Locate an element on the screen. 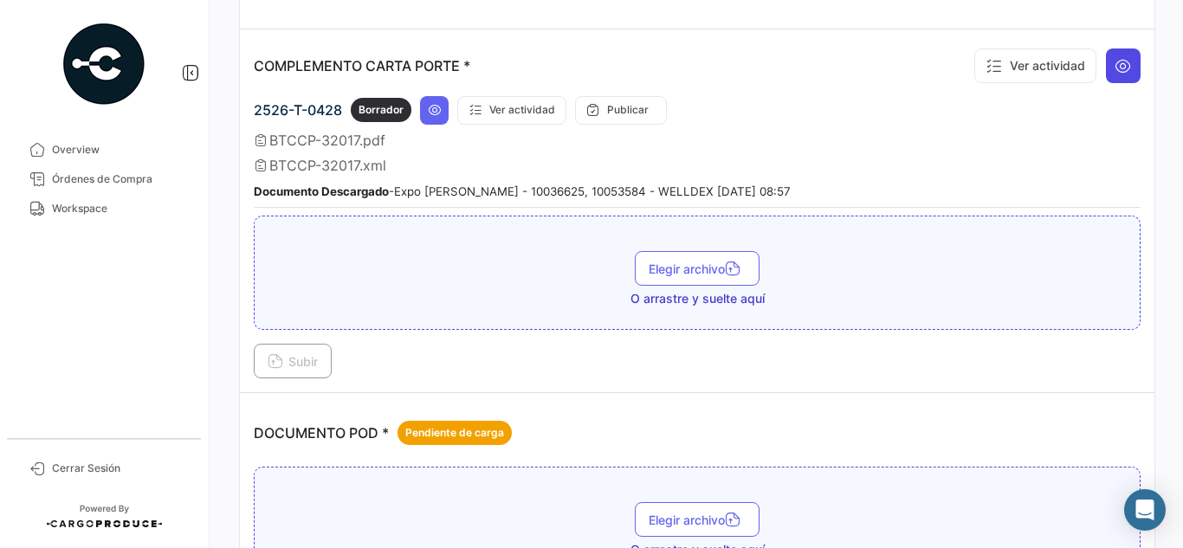 This screenshot has width=1183, height=548. a: Overview is located at coordinates (104, 150).